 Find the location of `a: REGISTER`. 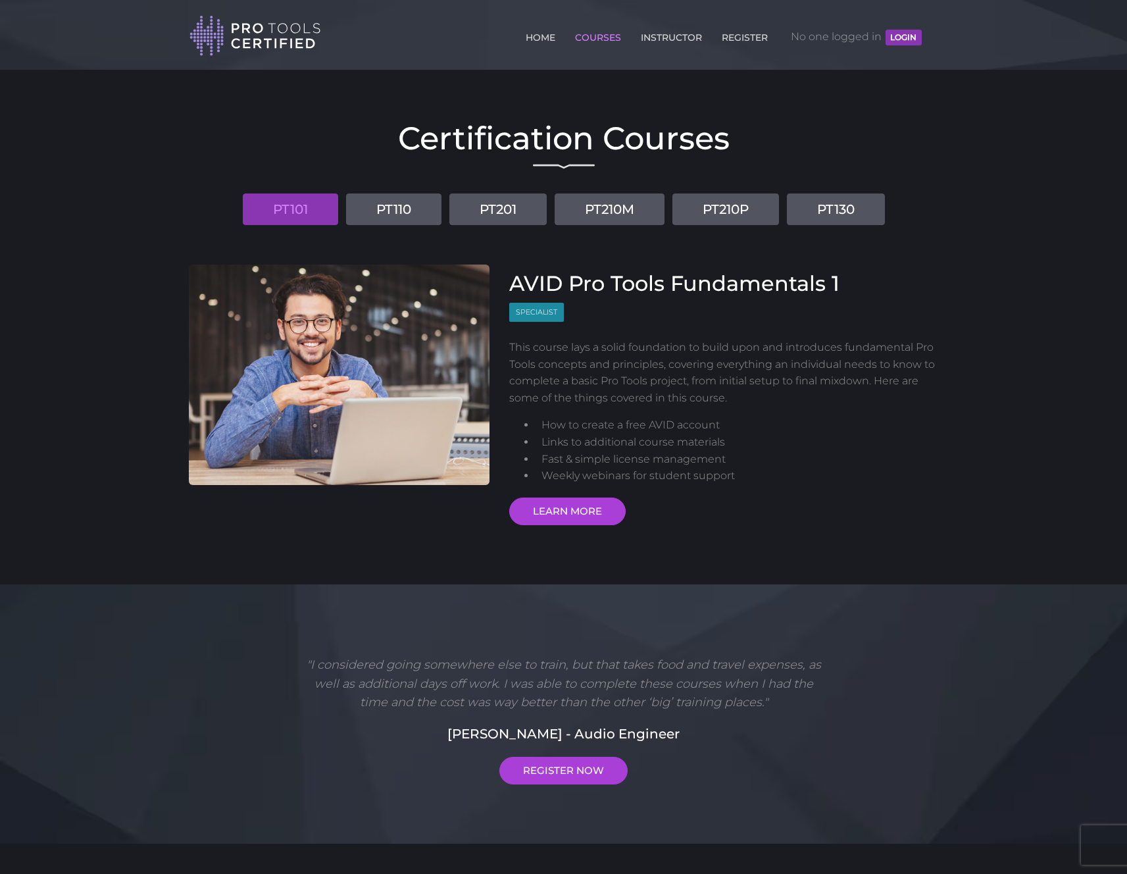

a: REGISTER is located at coordinates (745, 35).